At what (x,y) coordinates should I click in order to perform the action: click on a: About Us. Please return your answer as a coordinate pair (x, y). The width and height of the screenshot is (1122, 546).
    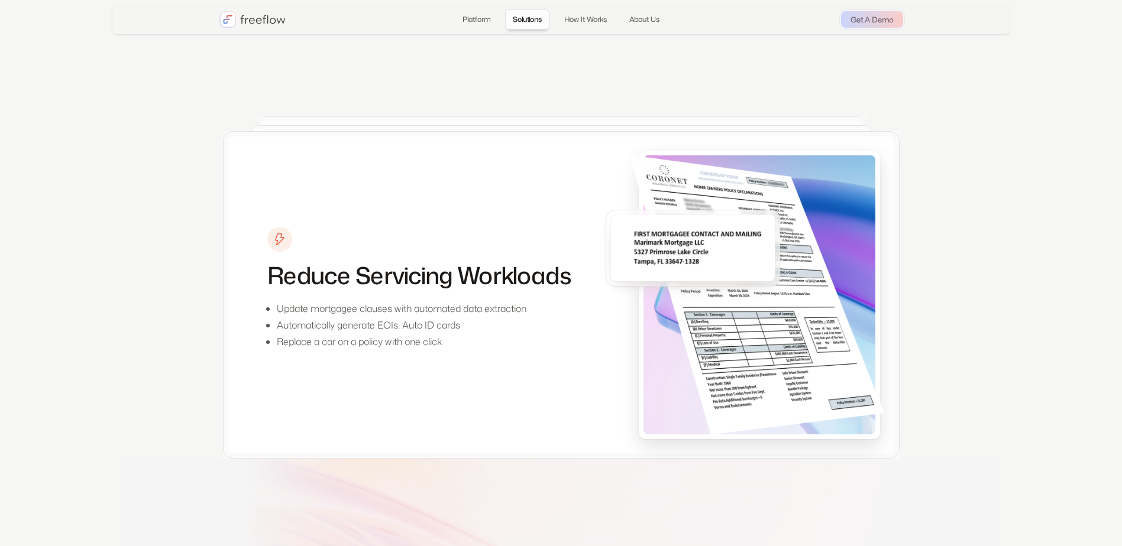
    Looking at the image, I should click on (644, 20).